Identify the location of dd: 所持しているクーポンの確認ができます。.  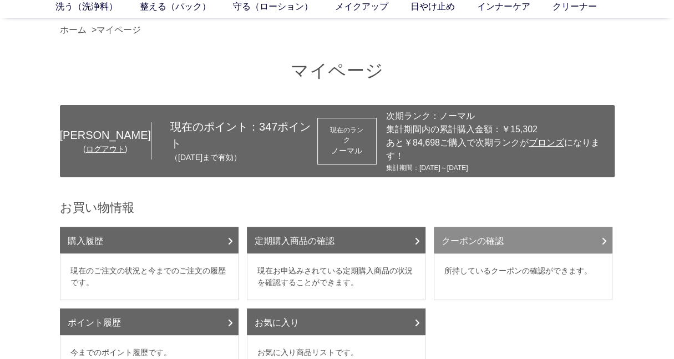
(523, 276).